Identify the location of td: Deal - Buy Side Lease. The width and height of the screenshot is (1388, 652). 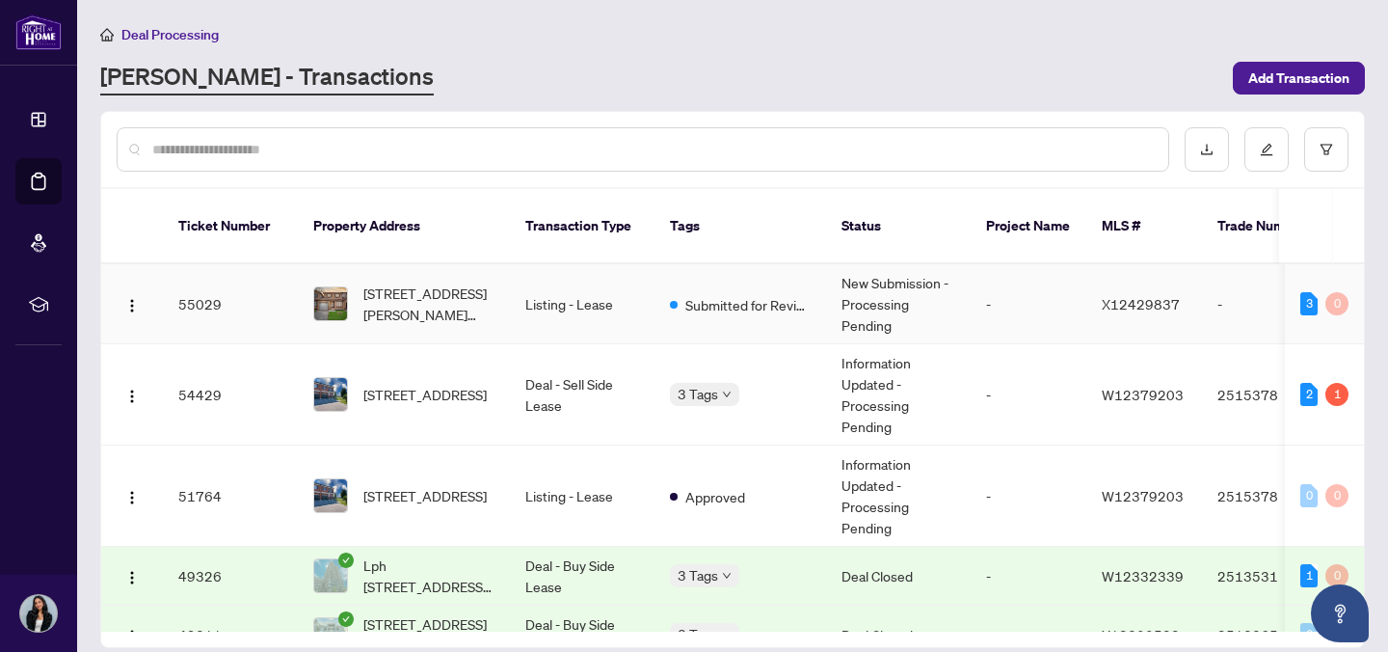
(582, 575).